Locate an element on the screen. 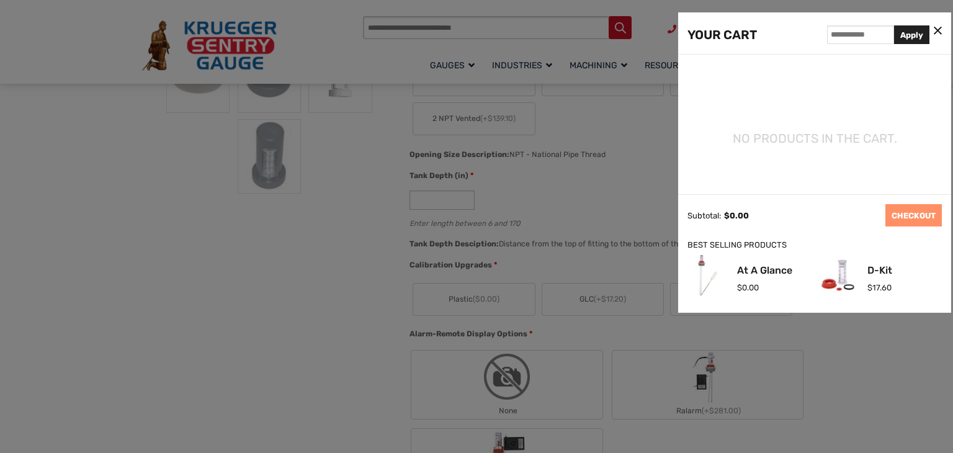  a: CHECKOUT is located at coordinates (913, 215).